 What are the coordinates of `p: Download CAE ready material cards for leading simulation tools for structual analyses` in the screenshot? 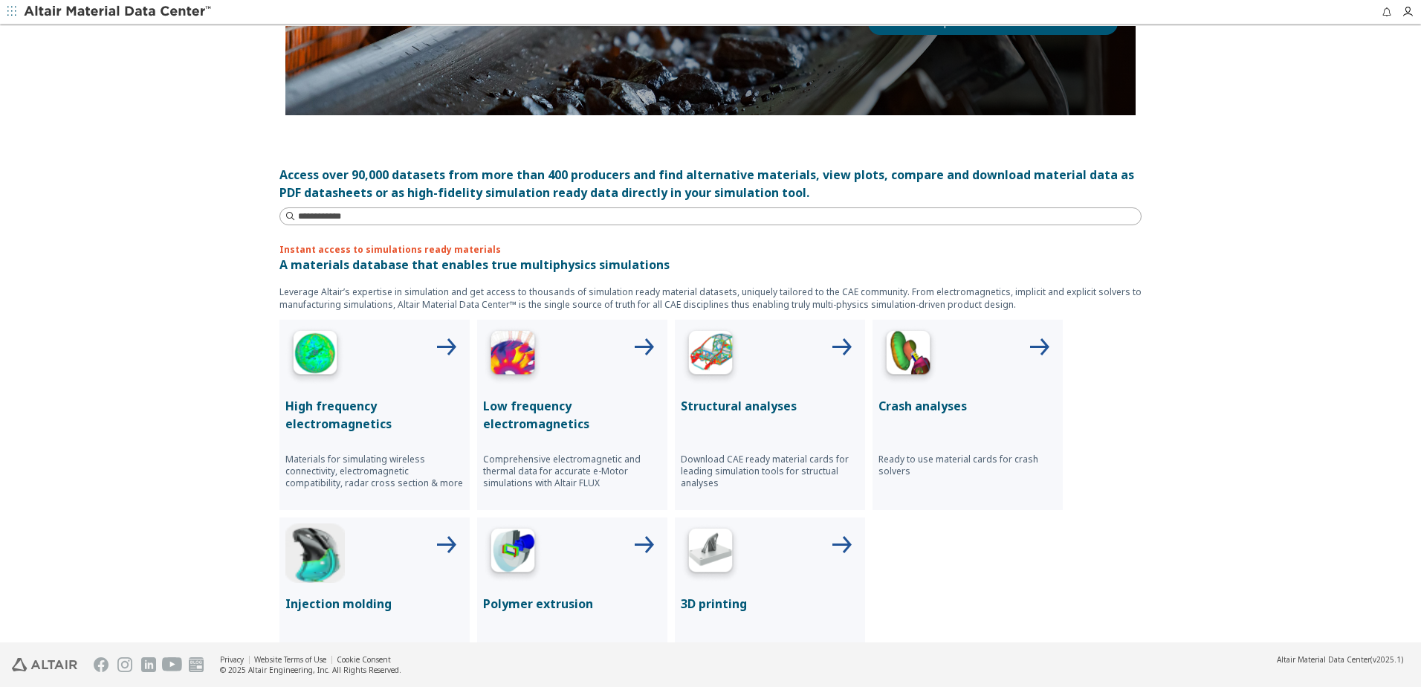 It's located at (770, 471).